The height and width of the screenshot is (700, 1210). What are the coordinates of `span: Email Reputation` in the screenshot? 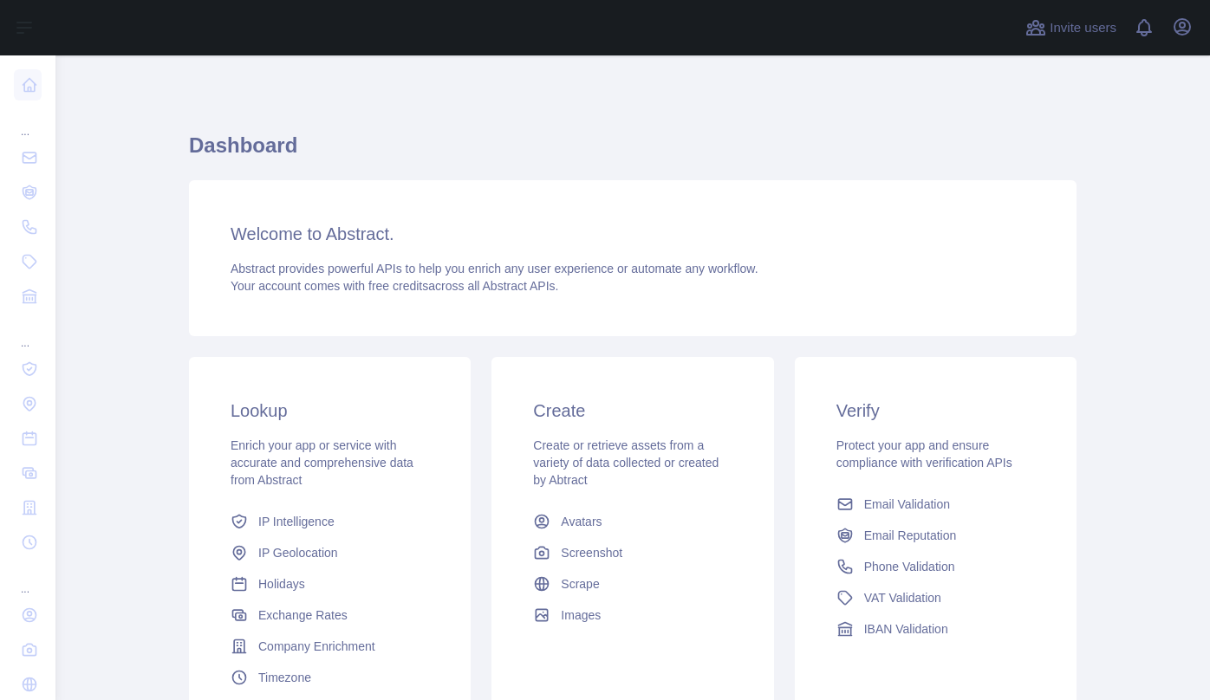 It's located at (910, 536).